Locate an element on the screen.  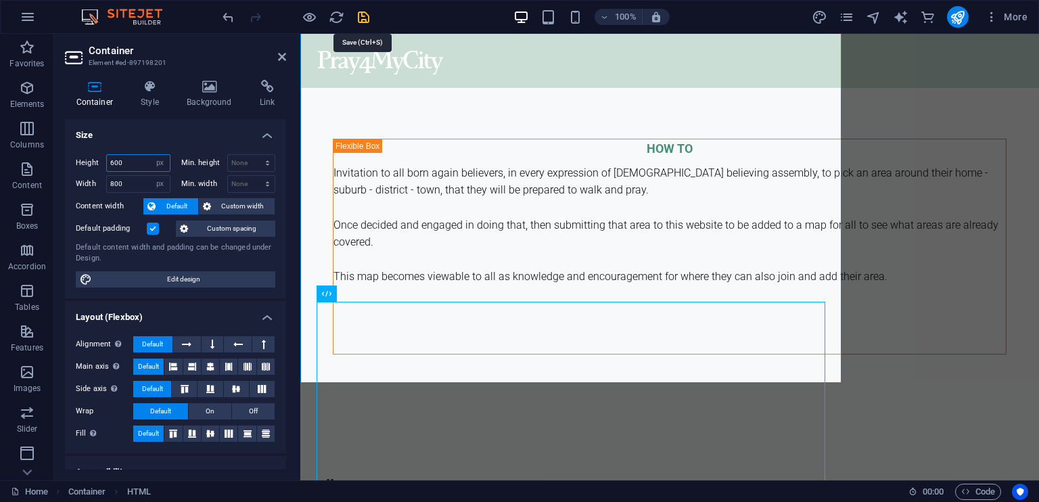
p: Features is located at coordinates (27, 348).